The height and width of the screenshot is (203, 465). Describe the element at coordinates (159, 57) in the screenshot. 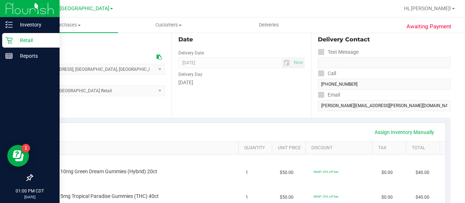

I see `div: Copy address to clipboard` at that location.